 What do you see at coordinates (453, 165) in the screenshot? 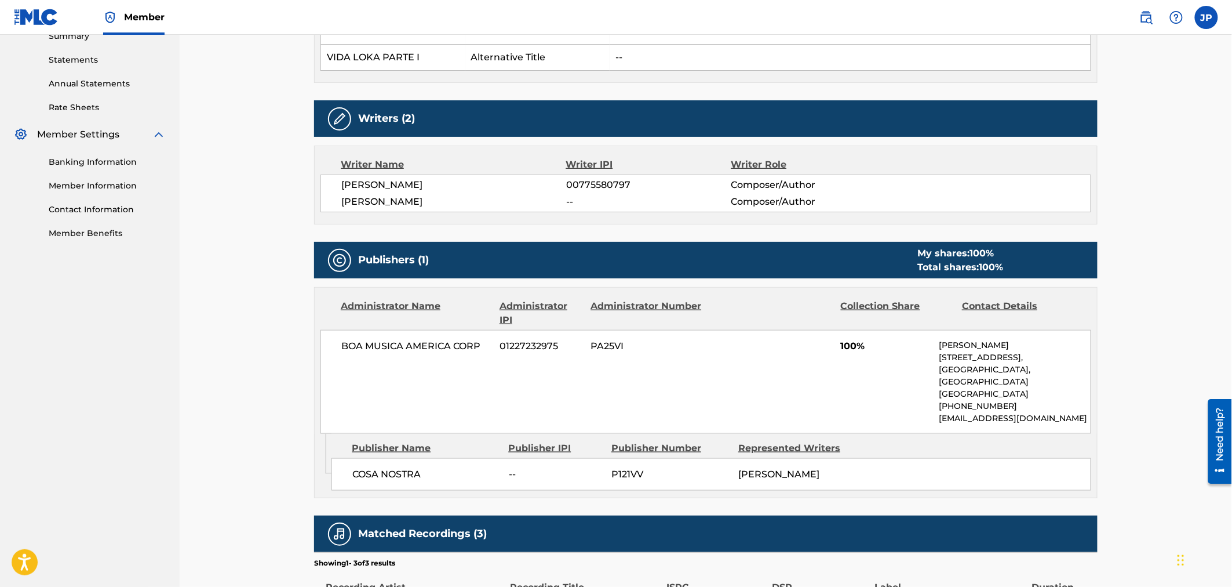
I see `div: Writer Name` at bounding box center [453, 165].